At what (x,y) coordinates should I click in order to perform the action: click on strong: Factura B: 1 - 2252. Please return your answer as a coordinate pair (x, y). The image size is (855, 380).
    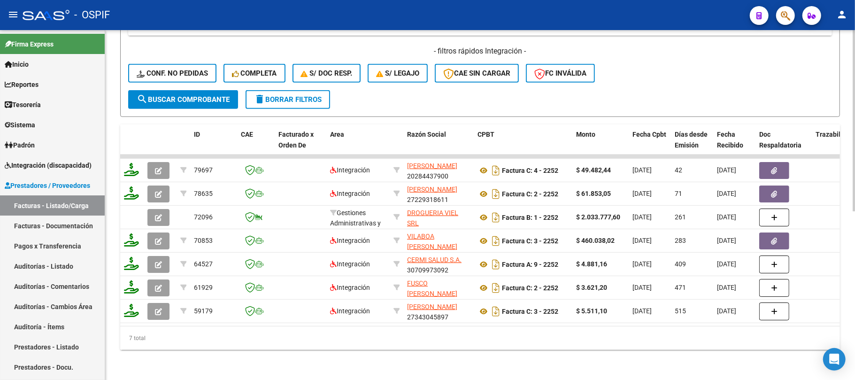
    Looking at the image, I should click on (530, 217).